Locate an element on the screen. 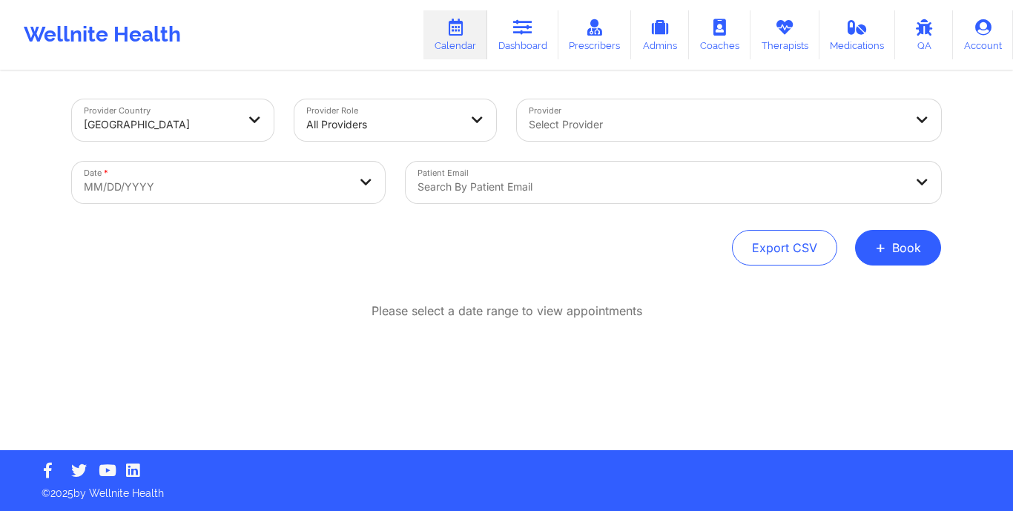  div: All Providers is located at coordinates (383, 125).